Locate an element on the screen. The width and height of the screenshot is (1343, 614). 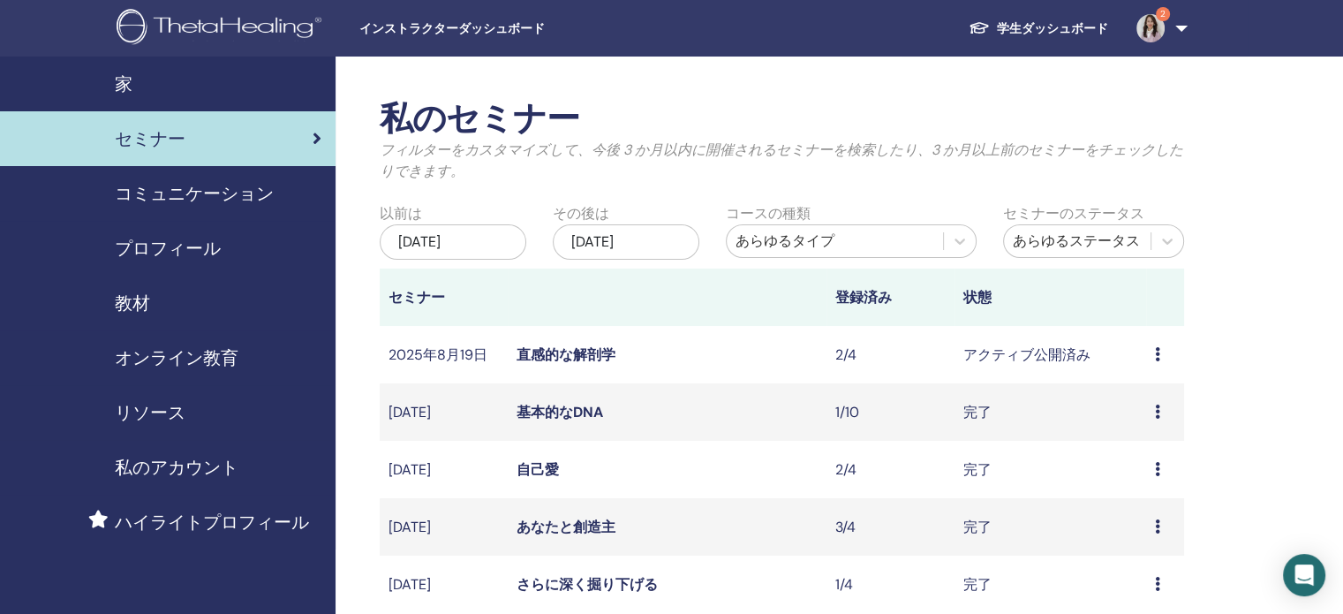
a: あなたと創造主 is located at coordinates (566, 526).